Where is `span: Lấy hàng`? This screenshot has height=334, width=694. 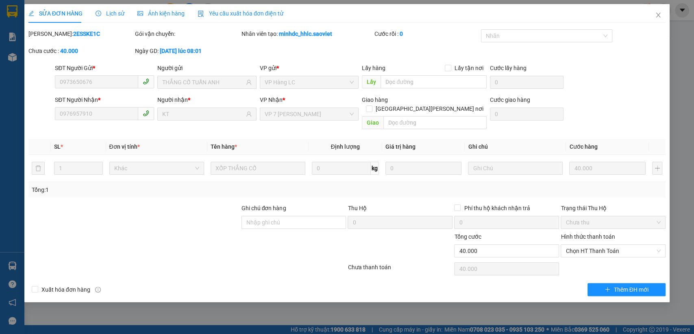 span: Lấy hàng is located at coordinates (374, 68).